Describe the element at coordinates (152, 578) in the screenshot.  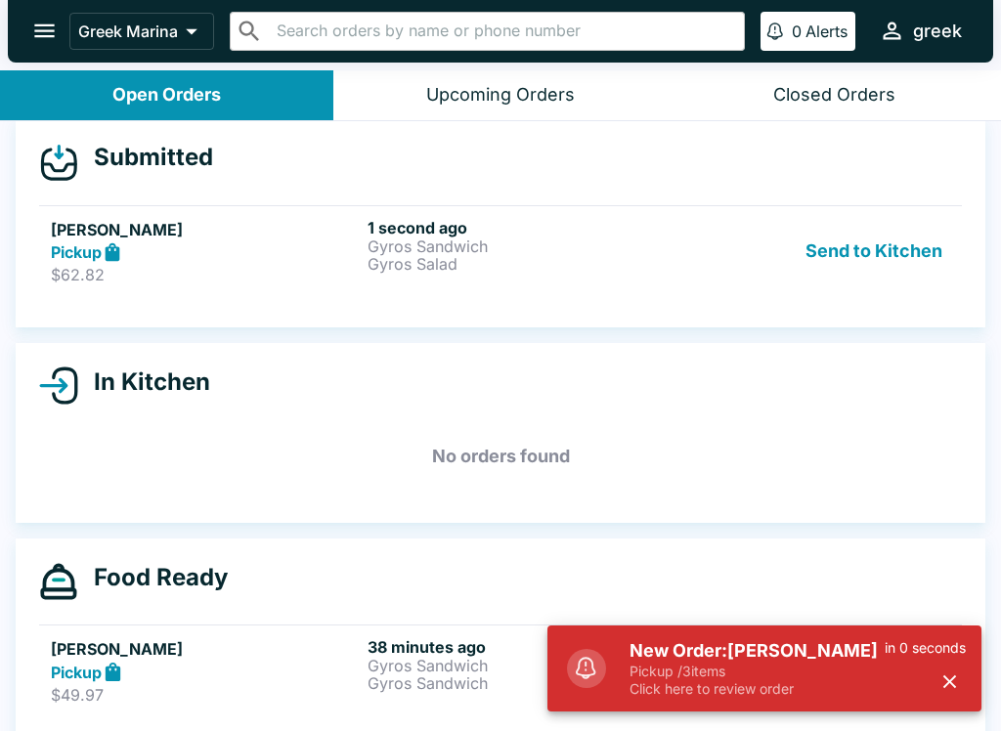
I see `h4: Food Ready` at that location.